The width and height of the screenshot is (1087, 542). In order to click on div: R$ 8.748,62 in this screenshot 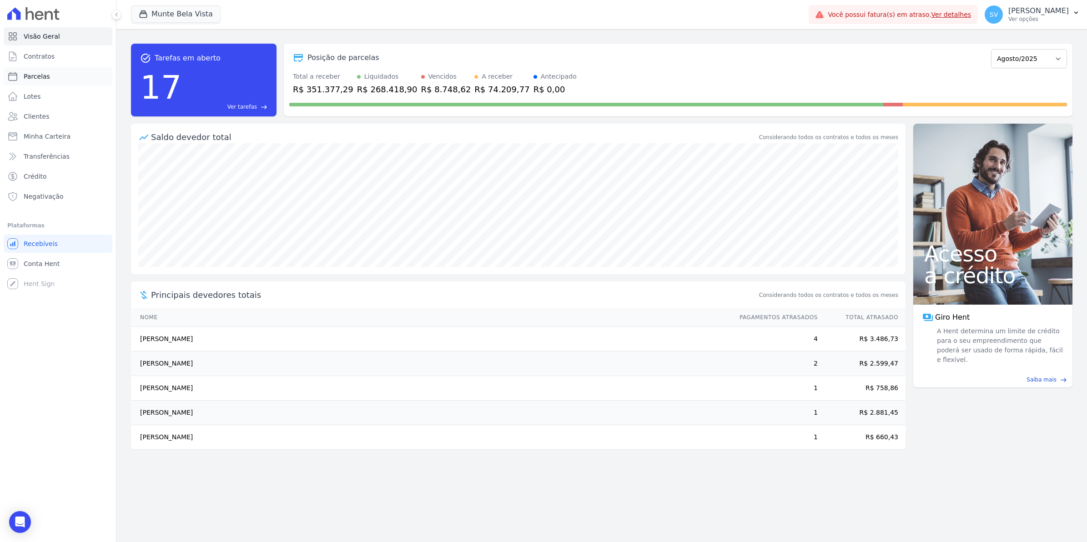, I will do `click(446, 89)`.